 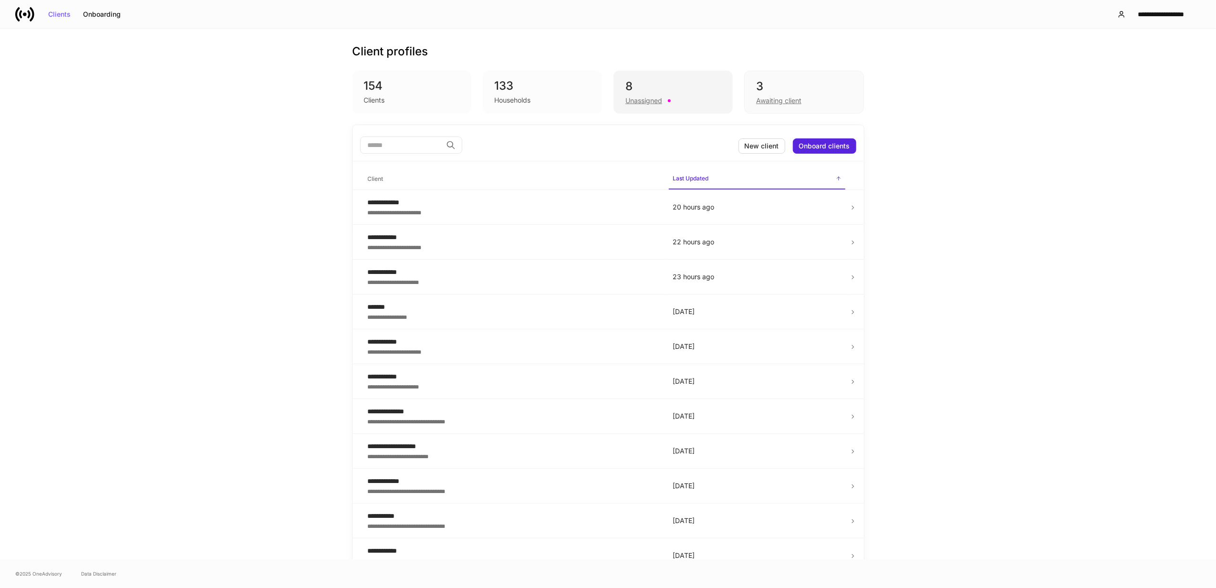 What do you see at coordinates (762, 146) in the screenshot?
I see `div: New client` at bounding box center [762, 146].